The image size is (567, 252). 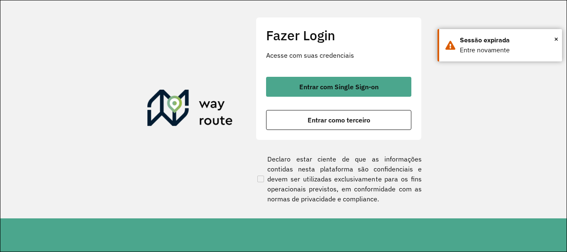 What do you see at coordinates (339, 35) in the screenshot?
I see `h2: Fazer Login` at bounding box center [339, 35].